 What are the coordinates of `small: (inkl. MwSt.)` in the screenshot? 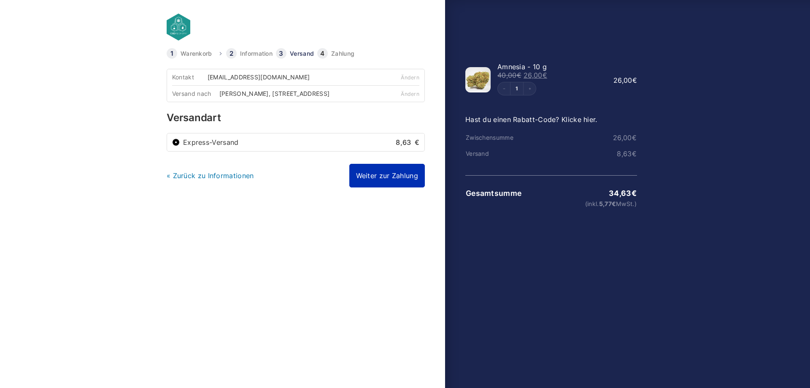 It's located at (580, 204).